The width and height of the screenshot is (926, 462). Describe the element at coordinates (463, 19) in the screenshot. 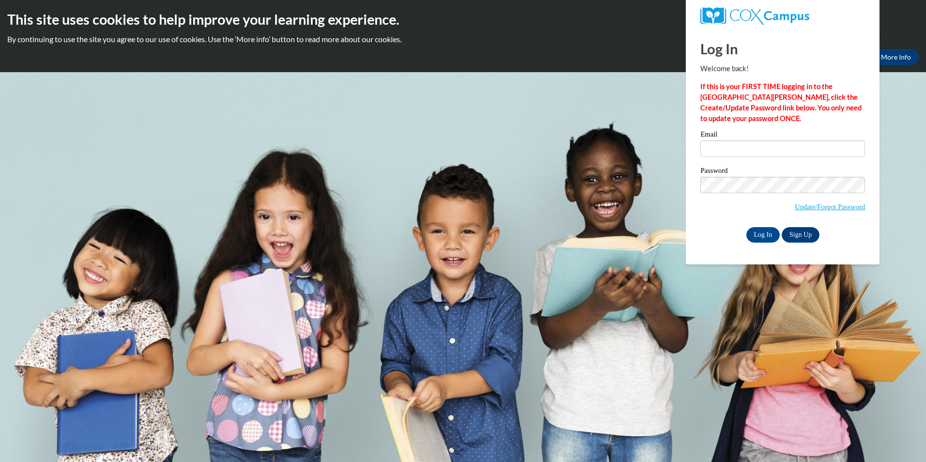

I see `h2: This site uses cookies to help improve your learning experience.` at that location.